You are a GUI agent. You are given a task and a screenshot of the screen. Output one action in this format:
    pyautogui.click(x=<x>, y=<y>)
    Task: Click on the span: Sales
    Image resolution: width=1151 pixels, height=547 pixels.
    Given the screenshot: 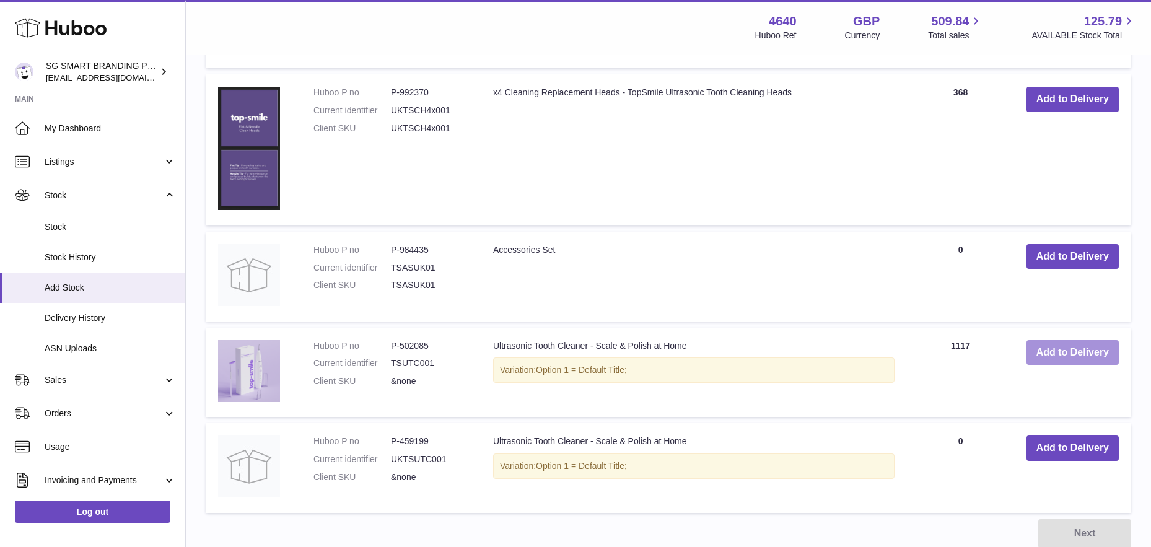 What is the action you would take?
    pyautogui.click(x=103, y=380)
    